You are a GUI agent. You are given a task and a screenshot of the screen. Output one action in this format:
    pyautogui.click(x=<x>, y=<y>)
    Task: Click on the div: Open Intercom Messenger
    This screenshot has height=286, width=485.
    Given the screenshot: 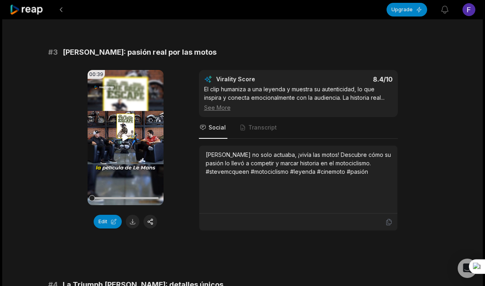 What is the action you would take?
    pyautogui.click(x=468, y=268)
    